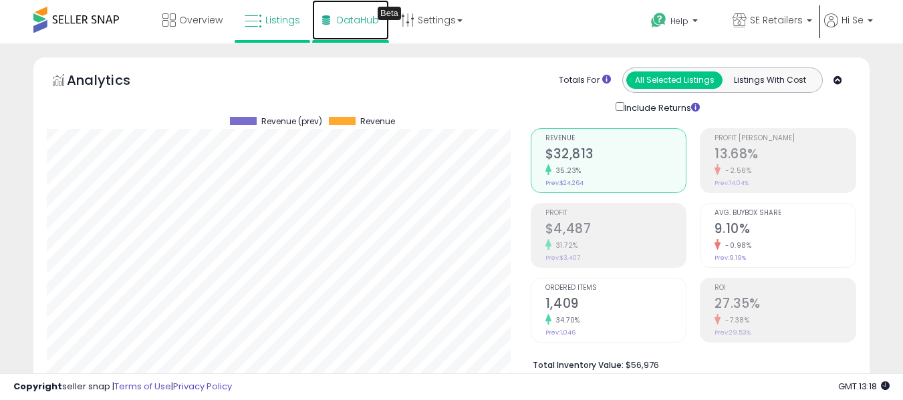 The width and height of the screenshot is (903, 400). Describe the element at coordinates (563, 258) in the screenshot. I see `small: Prev: $3,407` at that location.